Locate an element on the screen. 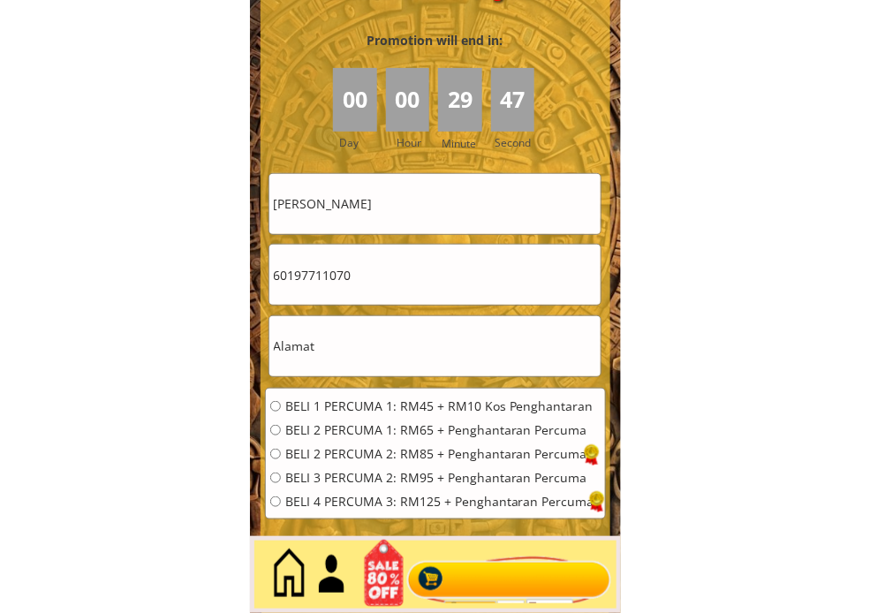 Image resolution: width=870 pixels, height=613 pixels. input: Telefon is located at coordinates (434, 275).